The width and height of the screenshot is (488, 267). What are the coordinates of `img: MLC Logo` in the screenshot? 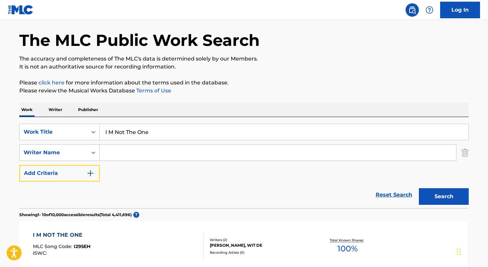 It's located at (21, 10).